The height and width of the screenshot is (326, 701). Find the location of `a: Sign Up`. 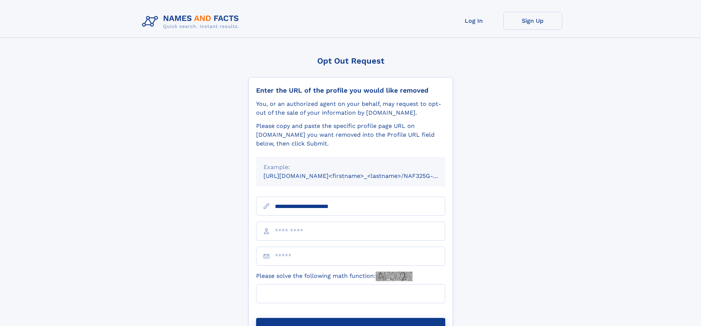

a: Sign Up is located at coordinates (533, 21).